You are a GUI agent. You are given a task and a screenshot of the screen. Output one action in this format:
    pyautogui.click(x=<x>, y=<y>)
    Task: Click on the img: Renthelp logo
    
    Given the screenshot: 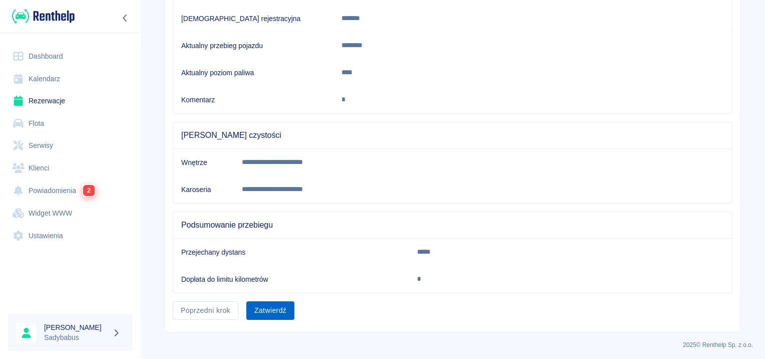 What is the action you would take?
    pyautogui.click(x=43, y=16)
    